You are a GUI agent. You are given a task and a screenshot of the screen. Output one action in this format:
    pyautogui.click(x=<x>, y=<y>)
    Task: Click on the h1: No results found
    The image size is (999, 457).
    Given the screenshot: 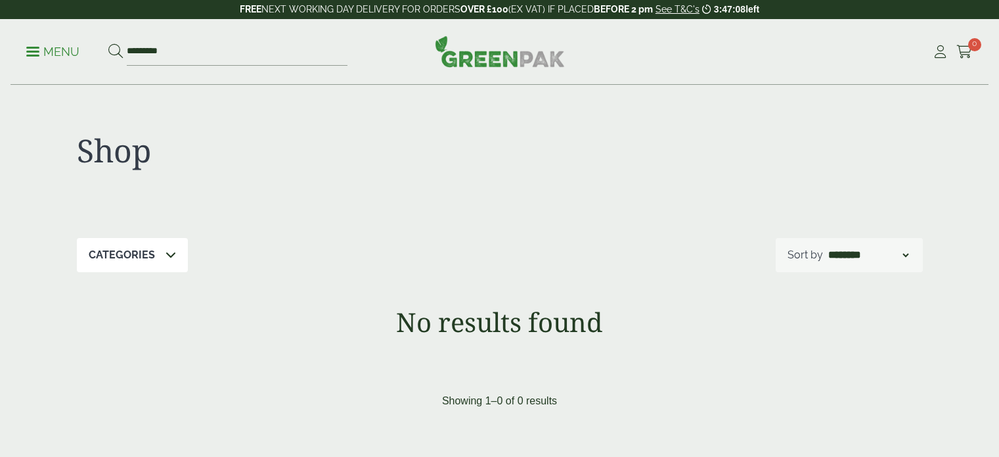 What is the action you would take?
    pyautogui.click(x=500, y=322)
    